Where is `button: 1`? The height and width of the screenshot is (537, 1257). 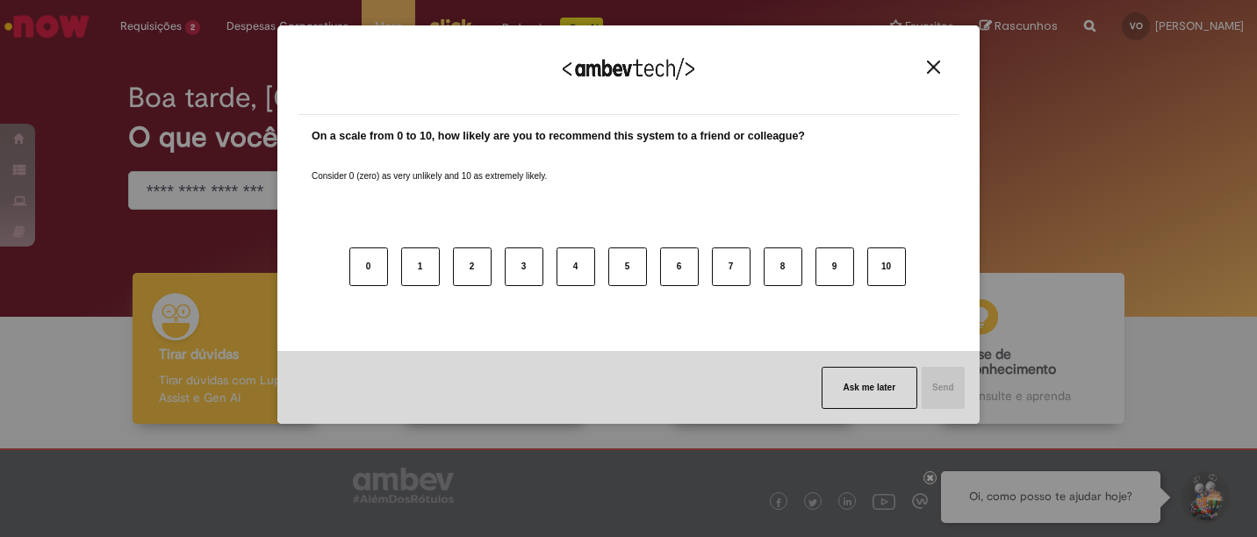
button: 1 is located at coordinates (420, 267).